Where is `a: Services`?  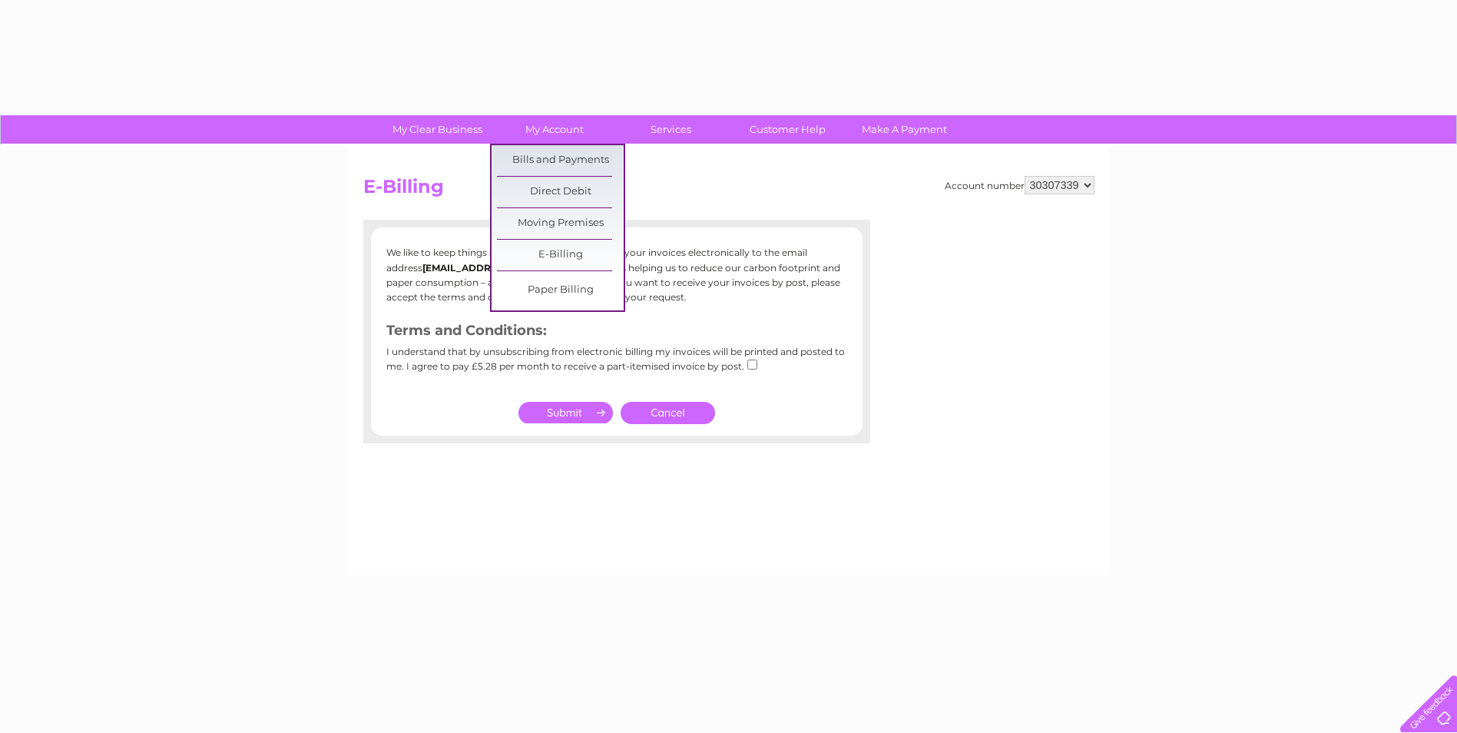
a: Services is located at coordinates (670, 129).